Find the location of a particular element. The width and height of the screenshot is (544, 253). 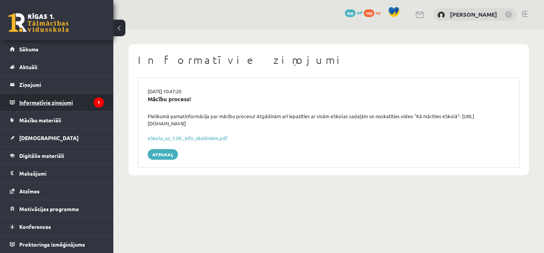

a: Mācību materiāli is located at coordinates (57, 120).